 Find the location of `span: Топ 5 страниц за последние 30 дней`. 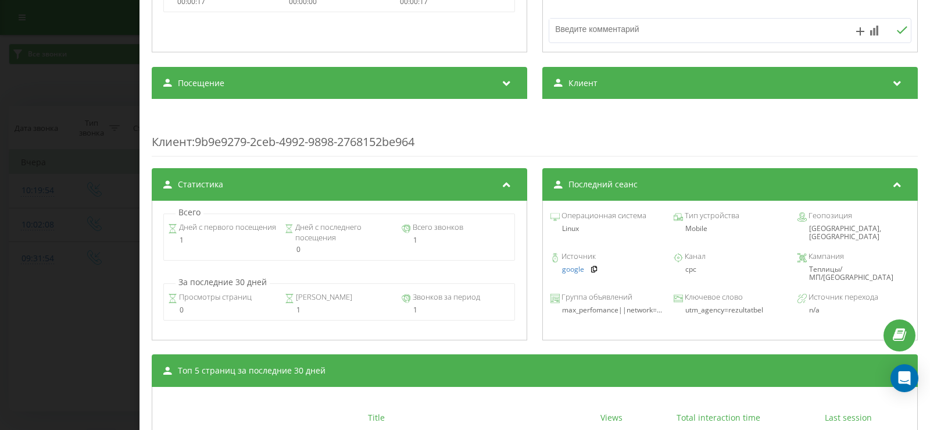

span: Топ 5 страниц за последние 30 дней is located at coordinates (252, 370).